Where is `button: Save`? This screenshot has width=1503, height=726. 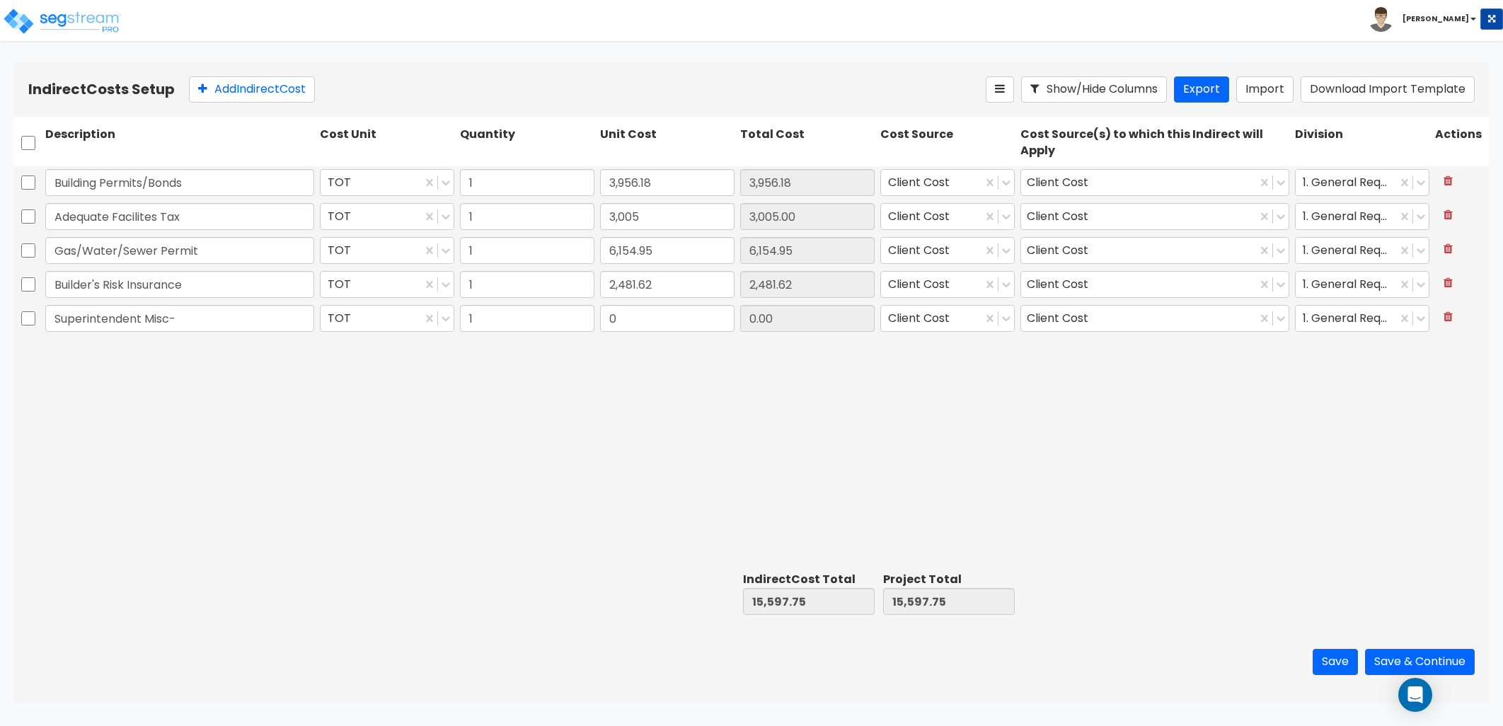 button: Save is located at coordinates (1336, 662).